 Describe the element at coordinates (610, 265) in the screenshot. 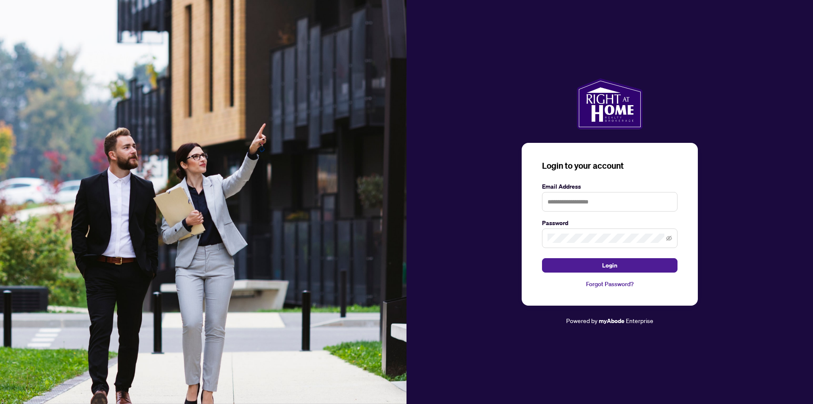

I see `span: Login` at that location.